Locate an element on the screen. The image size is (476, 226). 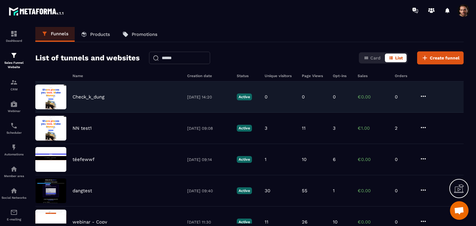
p: Member area is located at coordinates (14, 176).